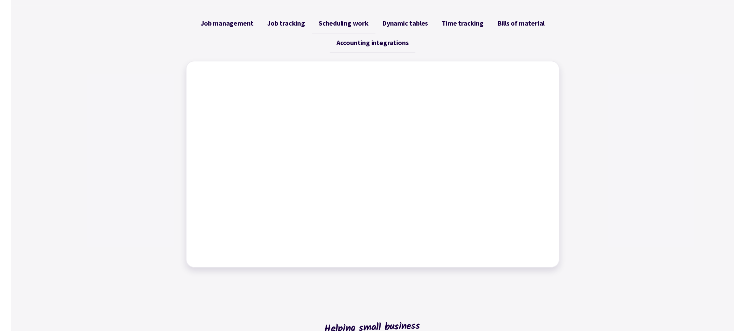  What do you see at coordinates (688, 294) in the screenshot?
I see `div: Chat Widget` at bounding box center [688, 294].